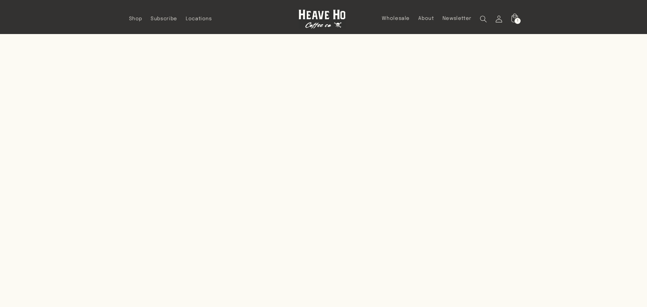 This screenshot has width=647, height=307. Describe the element at coordinates (396, 19) in the screenshot. I see `span: Wholesale` at that location.